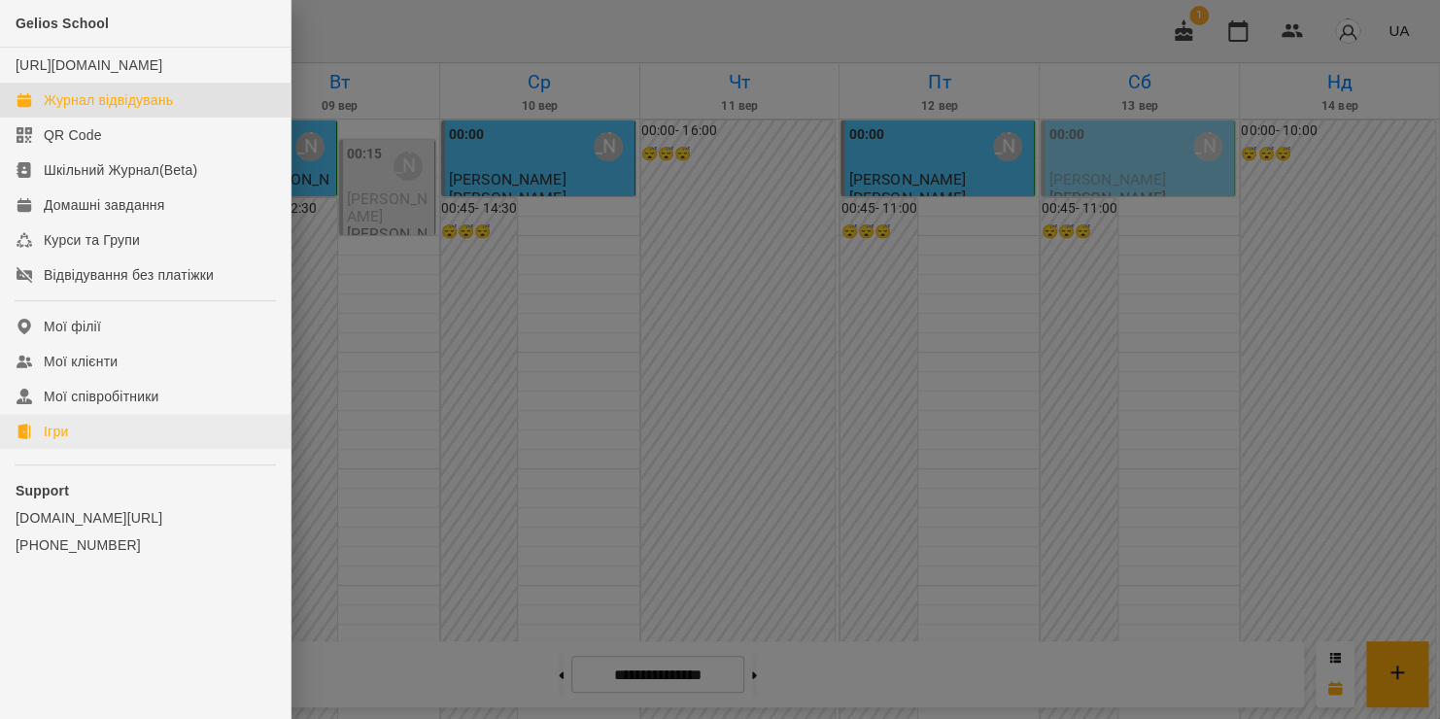 This screenshot has height=719, width=1440. Describe the element at coordinates (81, 361) in the screenshot. I see `div: Мої клієнти` at that location.